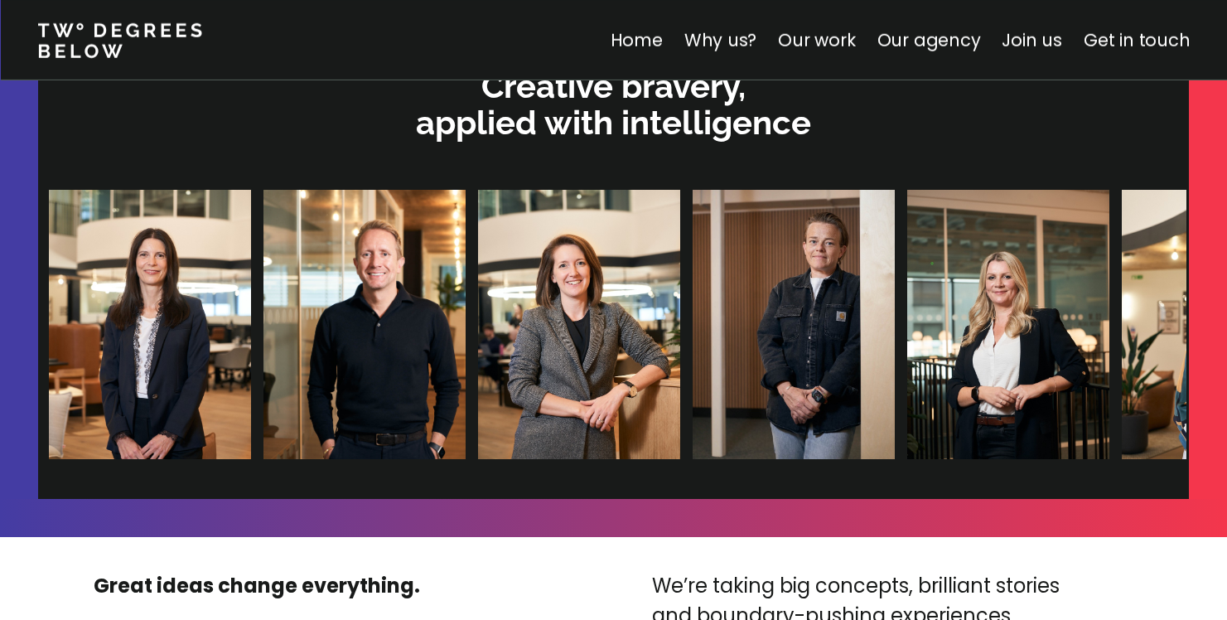 This screenshot has width=1227, height=620. Describe the element at coordinates (636, 40) in the screenshot. I see `a: Home` at that location.